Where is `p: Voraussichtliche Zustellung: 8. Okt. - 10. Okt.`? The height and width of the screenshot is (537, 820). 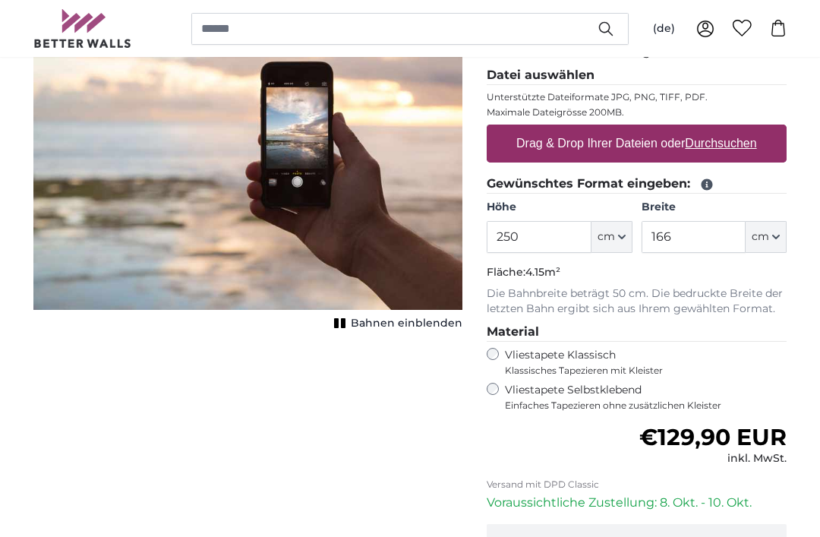 p: Voraussichtliche Zustellung: 8. Okt. - 10. Okt. is located at coordinates (636, 503).